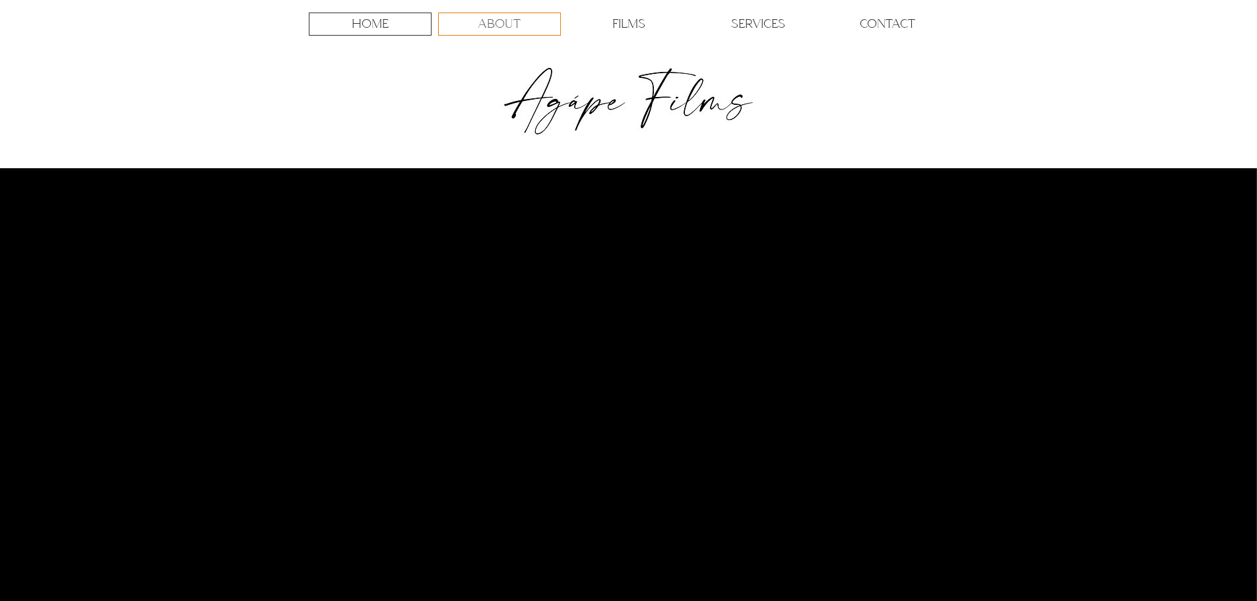 This screenshot has width=1257, height=601. I want to click on p: ABOUT, so click(499, 24).